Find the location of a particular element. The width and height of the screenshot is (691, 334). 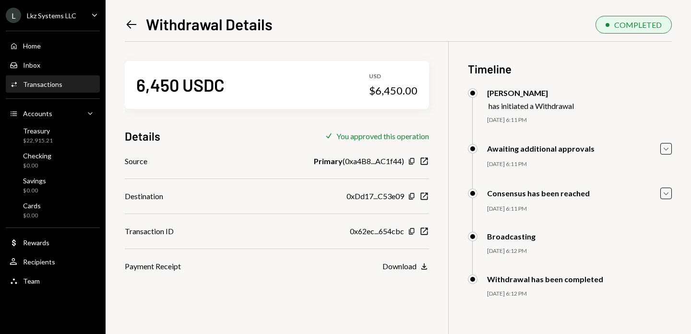

a: Checking$0.00 is located at coordinates (53, 160).